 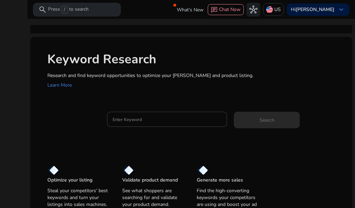 What do you see at coordinates (225, 10) in the screenshot?
I see `button: chatChat Now` at bounding box center [225, 10].